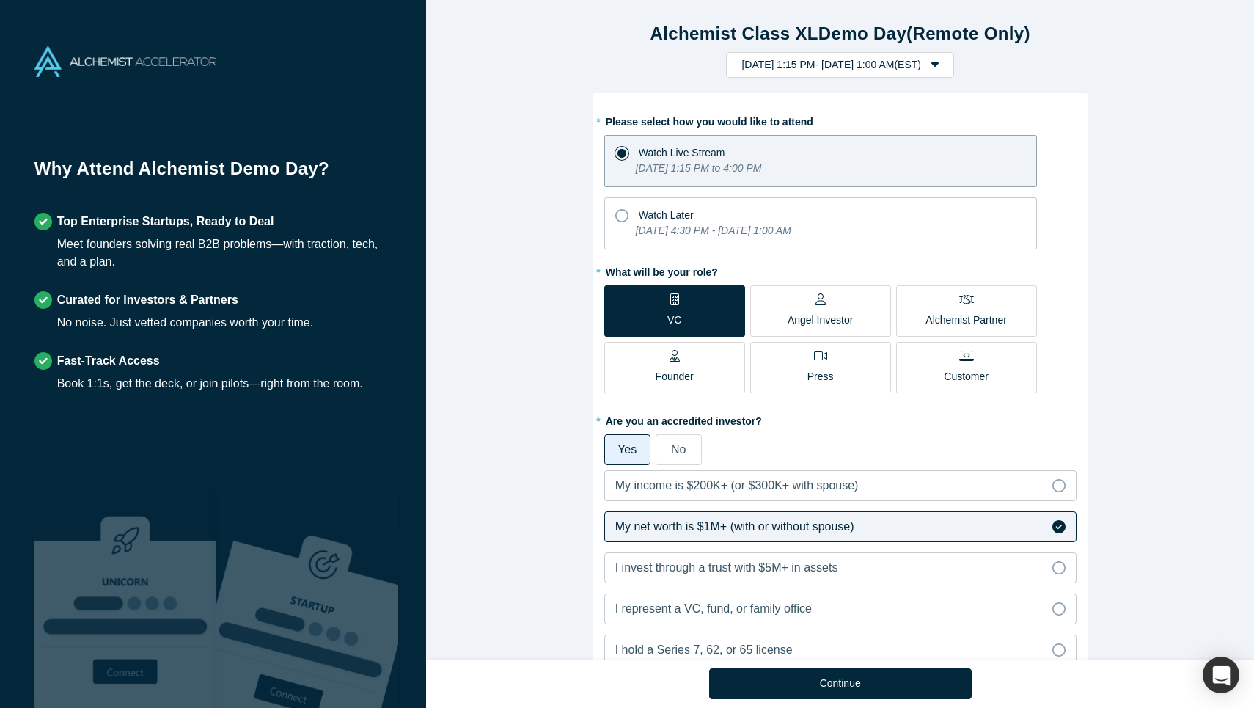 The width and height of the screenshot is (1254, 708). What do you see at coordinates (666, 215) in the screenshot?
I see `span: Watch Later` at bounding box center [666, 215].